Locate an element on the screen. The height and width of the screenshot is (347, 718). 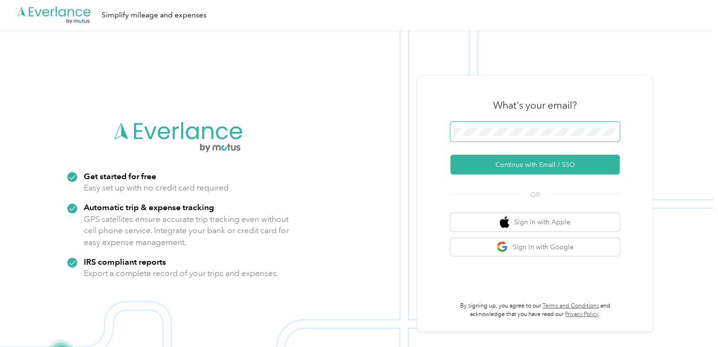
p: Easy set up with no credit card required is located at coordinates (156, 188).